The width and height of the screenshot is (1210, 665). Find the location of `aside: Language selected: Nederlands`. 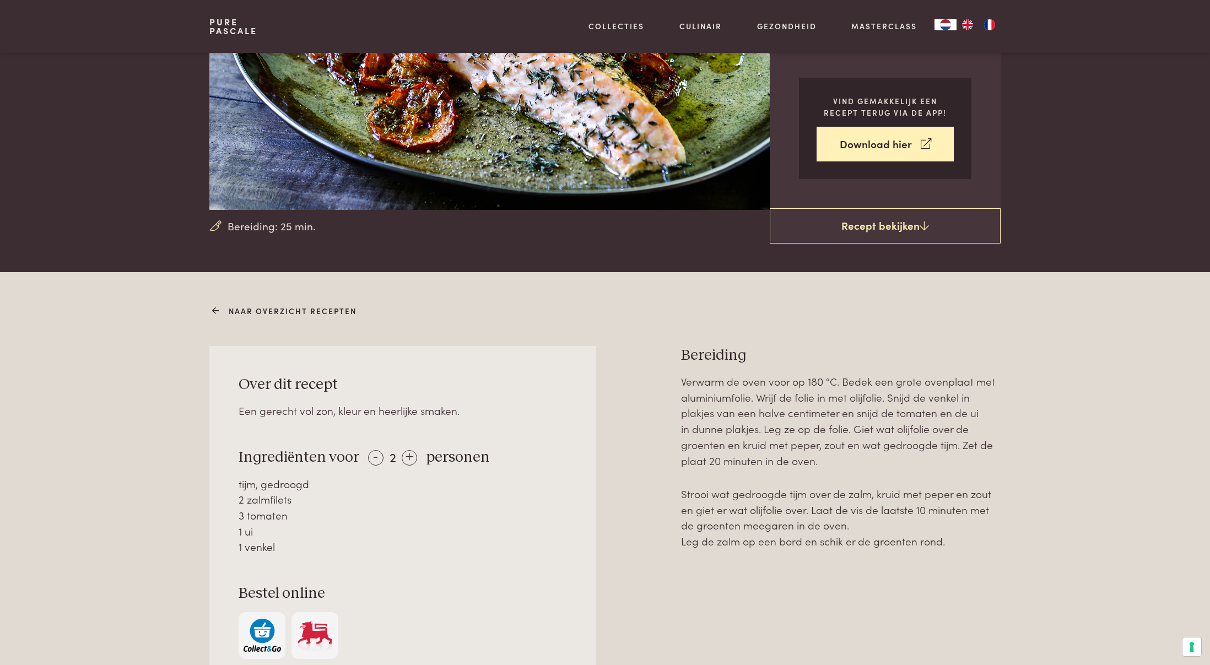

aside: Language selected: Nederlands is located at coordinates (968, 25).